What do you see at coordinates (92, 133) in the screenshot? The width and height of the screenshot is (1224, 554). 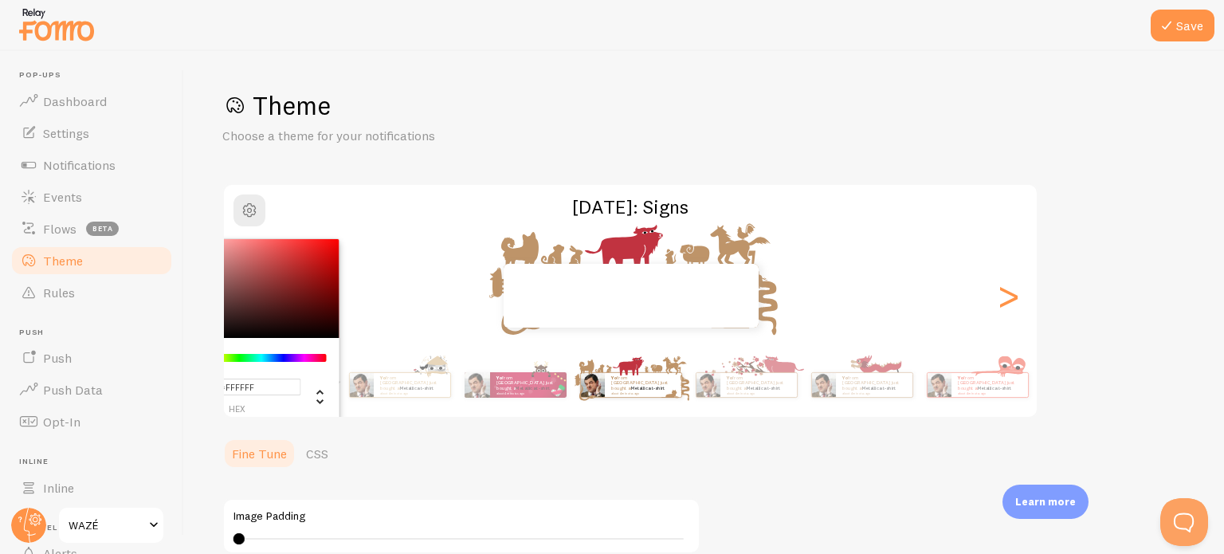 I see `a: Settings` at bounding box center [92, 133].